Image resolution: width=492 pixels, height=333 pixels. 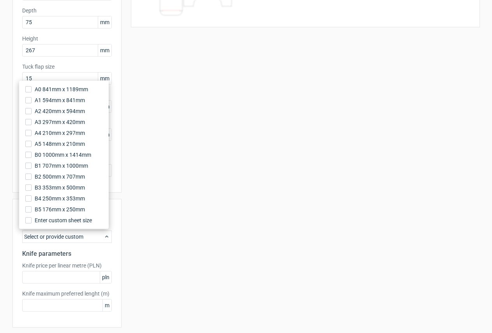 What do you see at coordinates (60, 187) in the screenshot?
I see `span: B3 353mm x 500mm` at bounding box center [60, 187].